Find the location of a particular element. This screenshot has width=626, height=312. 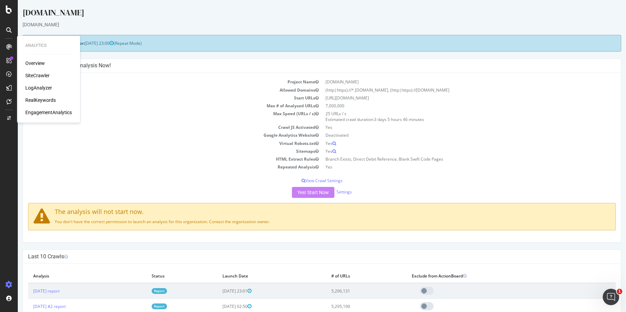

div: SiteCrawler is located at coordinates (37, 76).